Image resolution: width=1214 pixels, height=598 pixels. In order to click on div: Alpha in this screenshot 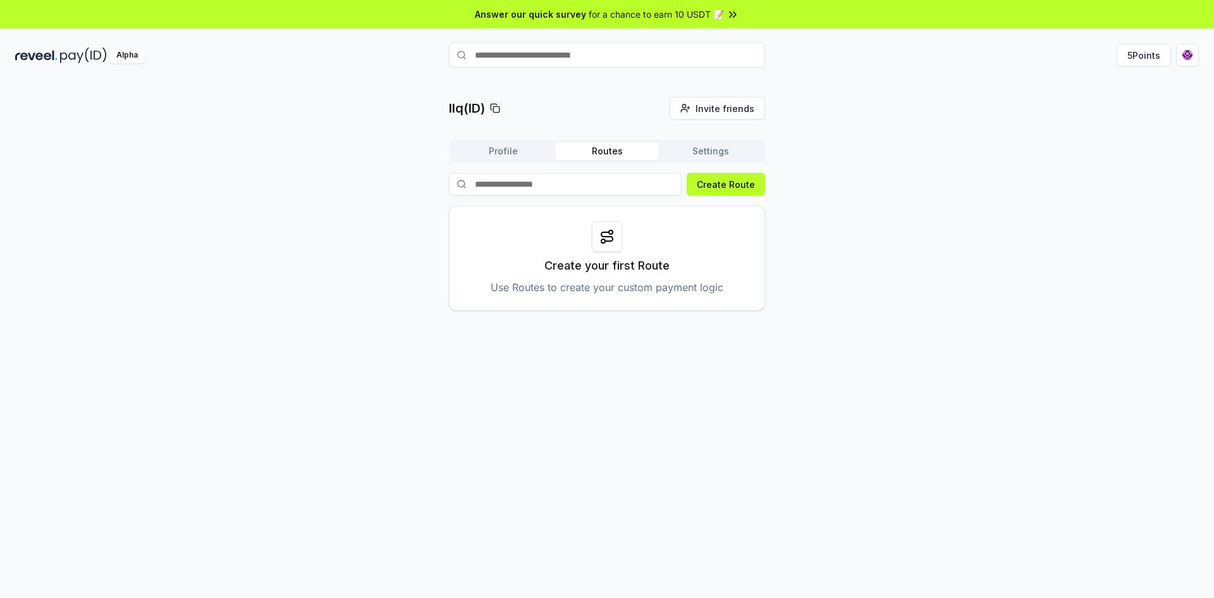, I will do `click(127, 55)`.